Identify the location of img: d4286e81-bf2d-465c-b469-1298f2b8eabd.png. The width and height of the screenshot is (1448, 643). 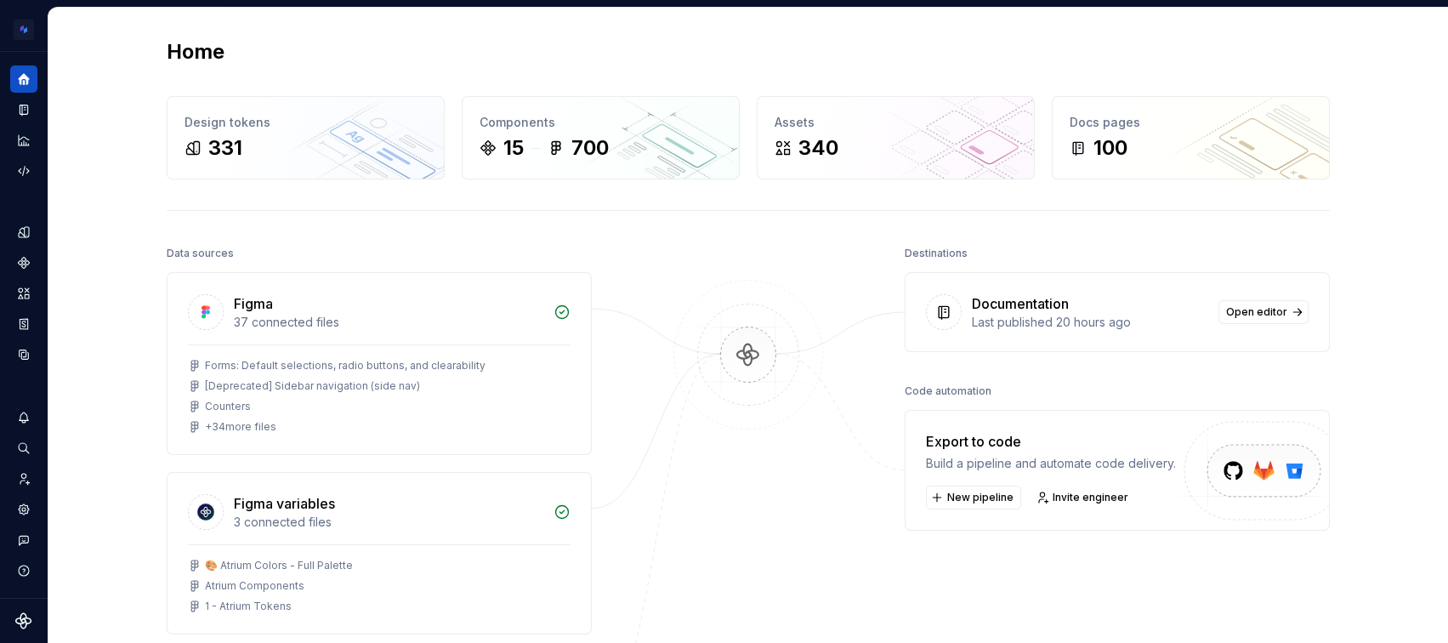
(24, 30).